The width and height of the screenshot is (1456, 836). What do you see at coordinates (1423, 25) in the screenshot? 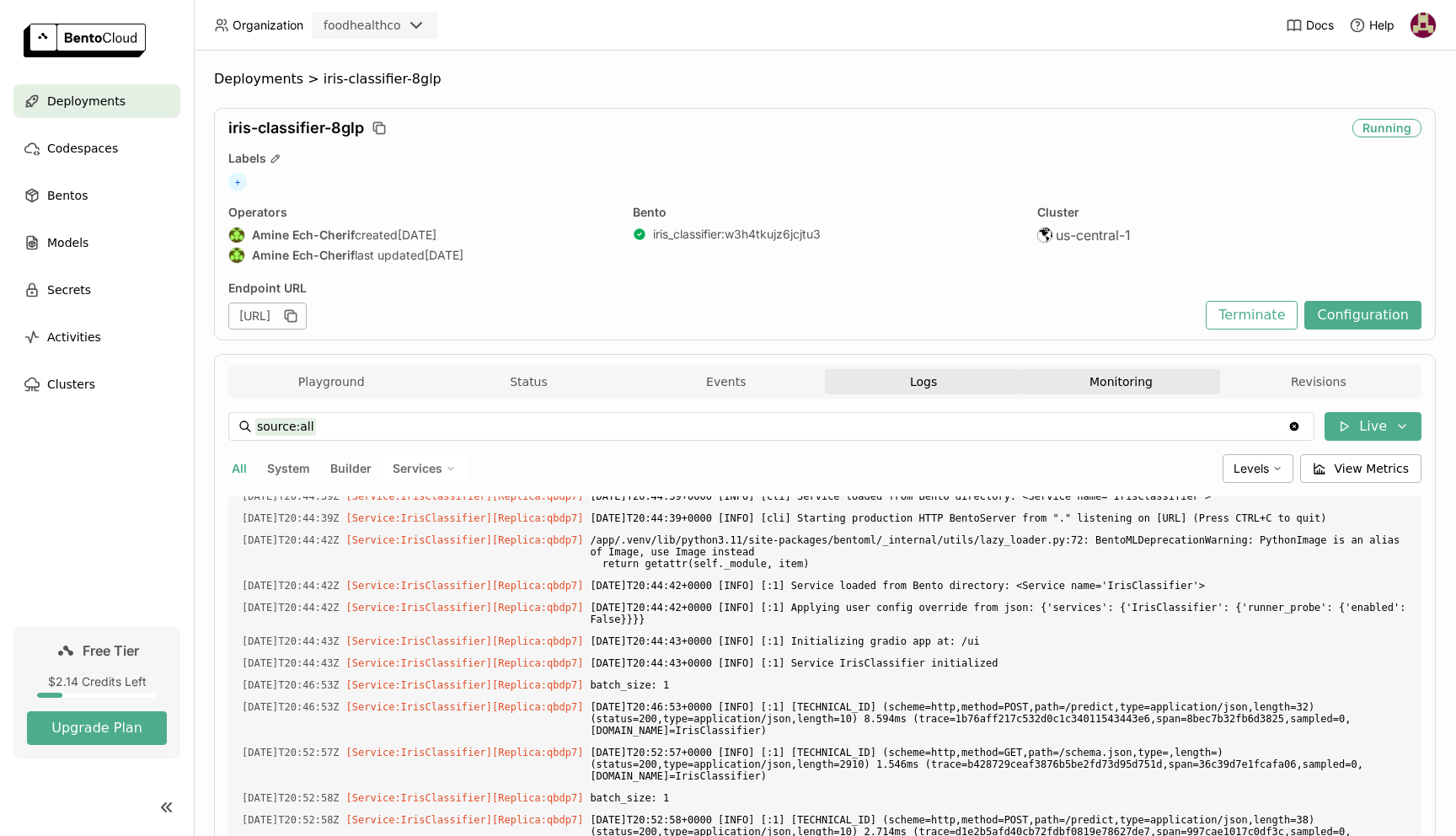
I see `img: Dmitry Ivanenko` at bounding box center [1423, 25].